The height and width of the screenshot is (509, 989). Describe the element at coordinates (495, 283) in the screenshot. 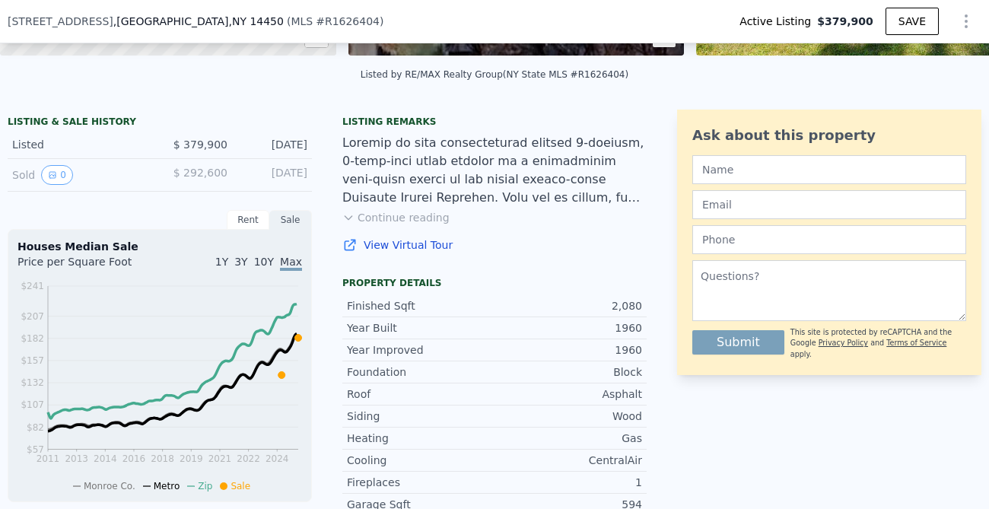

I see `div: Property details` at that location.